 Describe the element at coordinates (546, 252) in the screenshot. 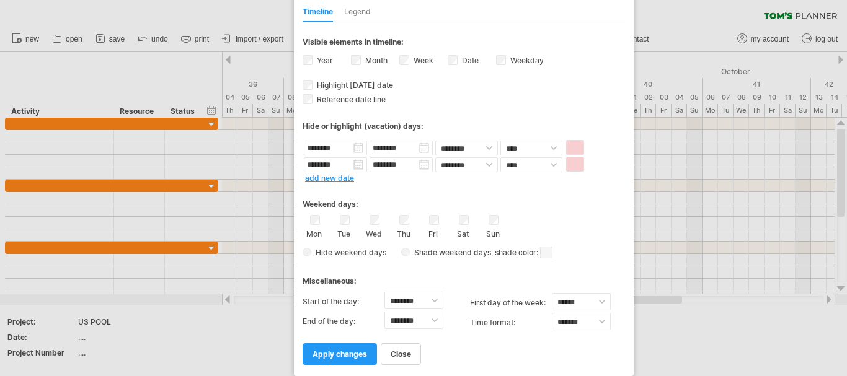

I see `span: click here to change the shade color` at that location.